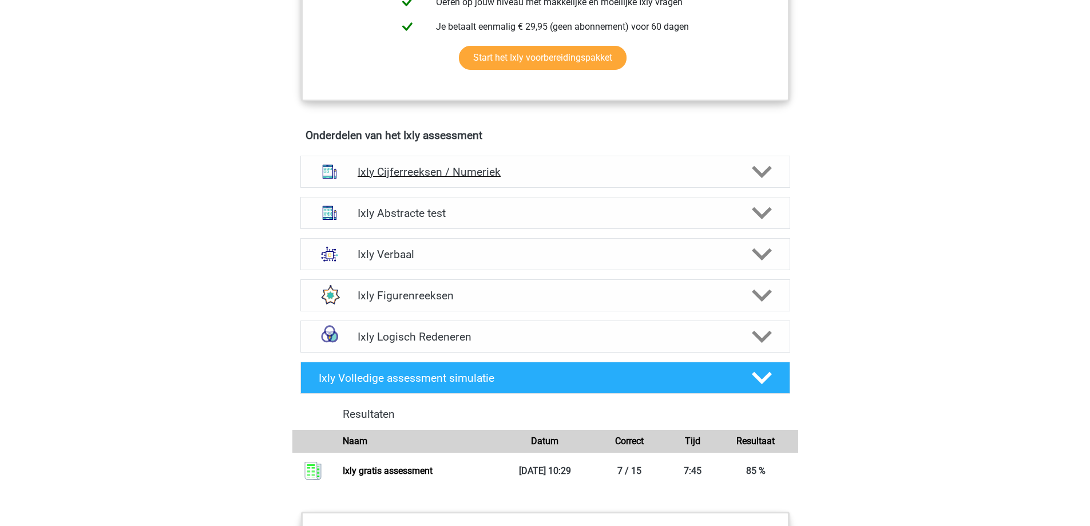 The image size is (1090, 526). What do you see at coordinates (692, 441) in the screenshot?
I see `div: Tijd` at bounding box center [692, 441].